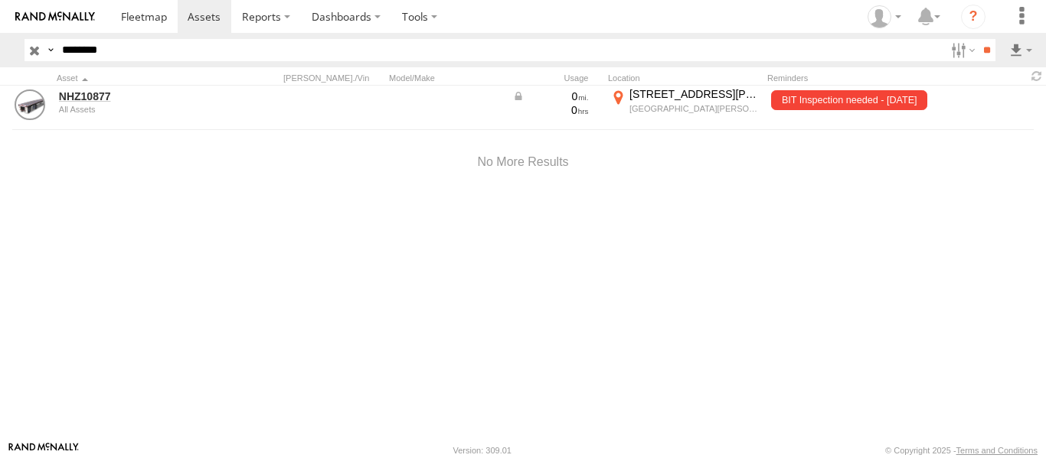 This screenshot has height=458, width=1046. Describe the element at coordinates (133, 78) in the screenshot. I see `div: Click to Sort` at that location.